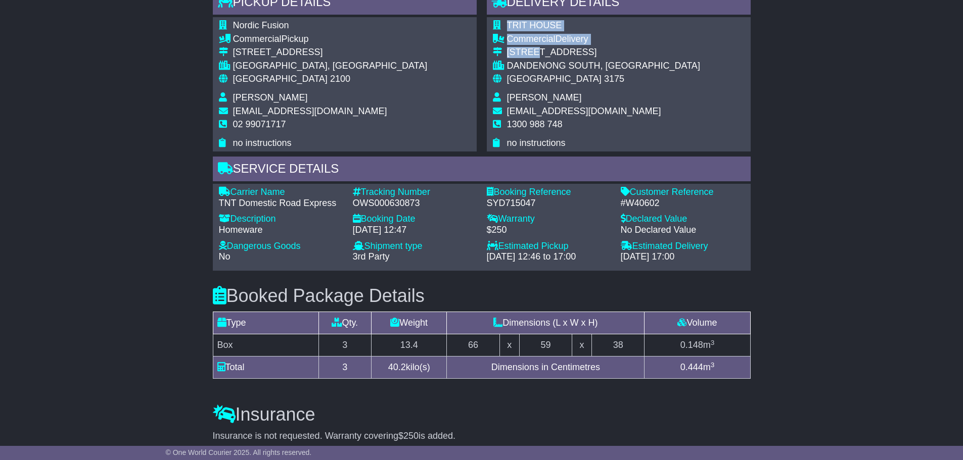  Describe the element at coordinates (482, 437) in the screenshot. I see `div: Insurance is not requested. Warranty covering is added.` at that location.